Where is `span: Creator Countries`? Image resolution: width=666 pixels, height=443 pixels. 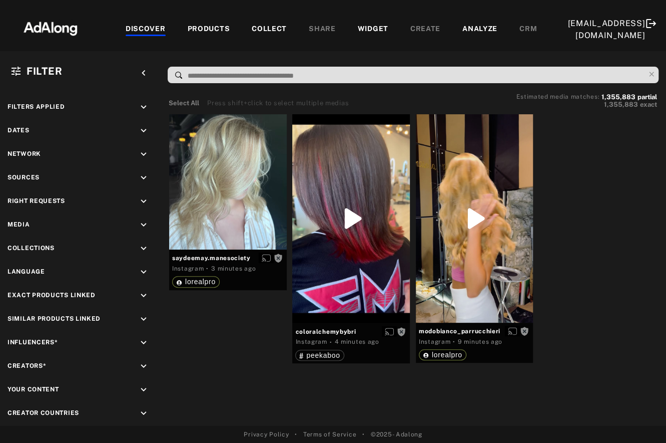 span: Creator Countries is located at coordinates (43, 412).